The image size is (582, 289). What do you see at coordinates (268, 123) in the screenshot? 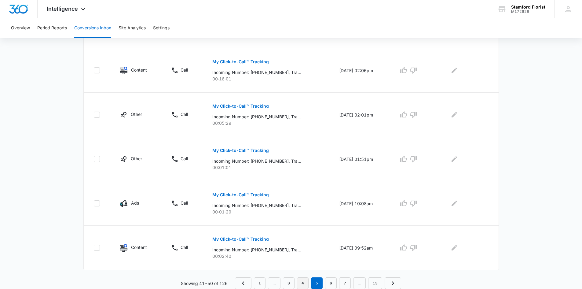
I see `p: 00:05:29` at bounding box center [268, 123].